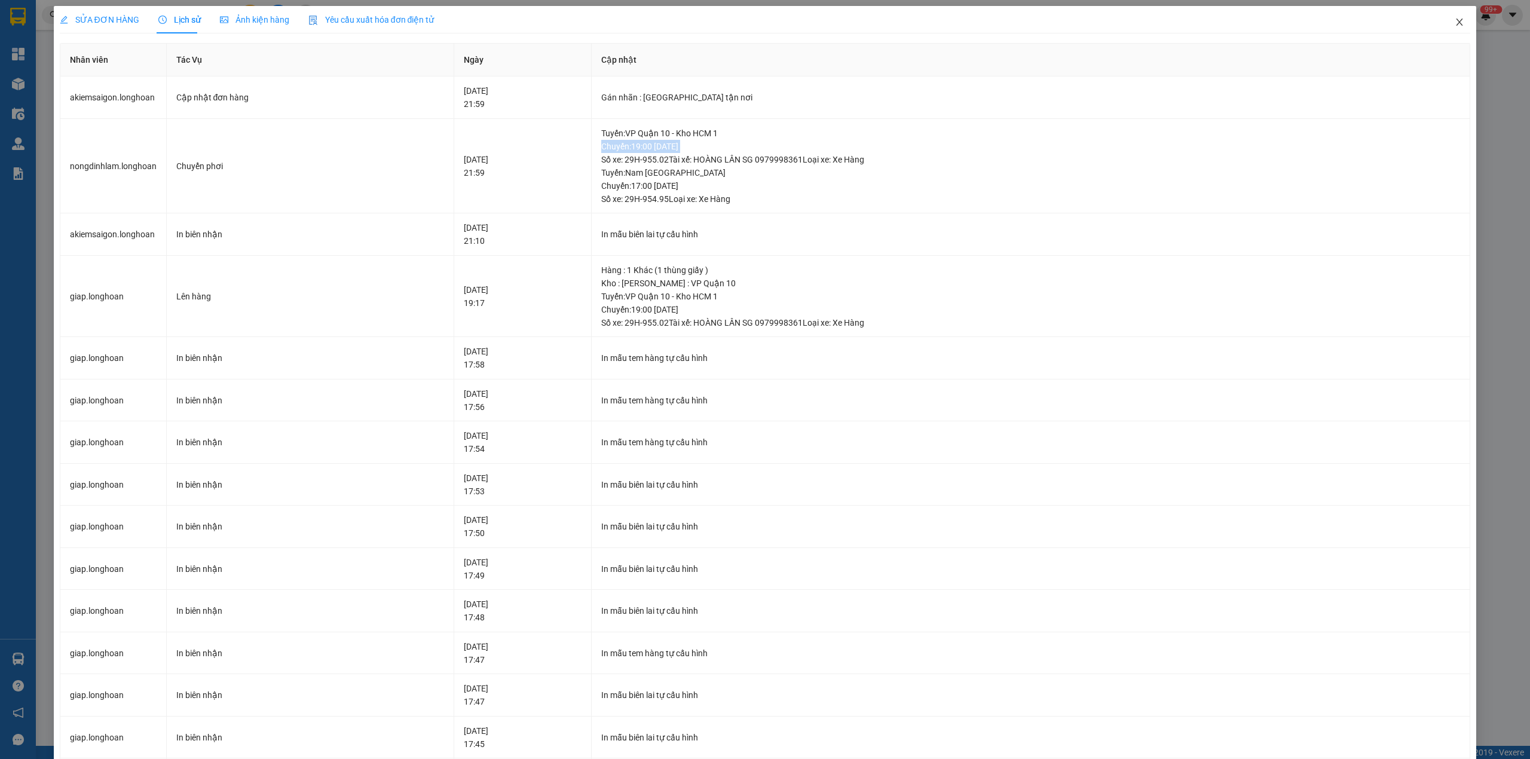 This screenshot has width=1530, height=759. I want to click on th: Ngày, so click(523, 60).